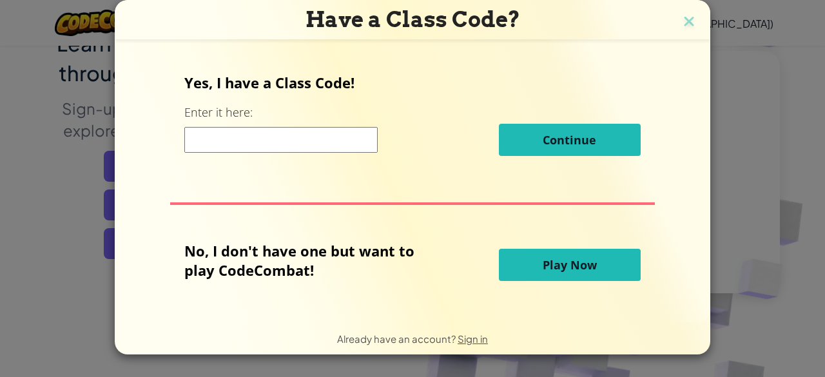  I want to click on button: Continue, so click(570, 140).